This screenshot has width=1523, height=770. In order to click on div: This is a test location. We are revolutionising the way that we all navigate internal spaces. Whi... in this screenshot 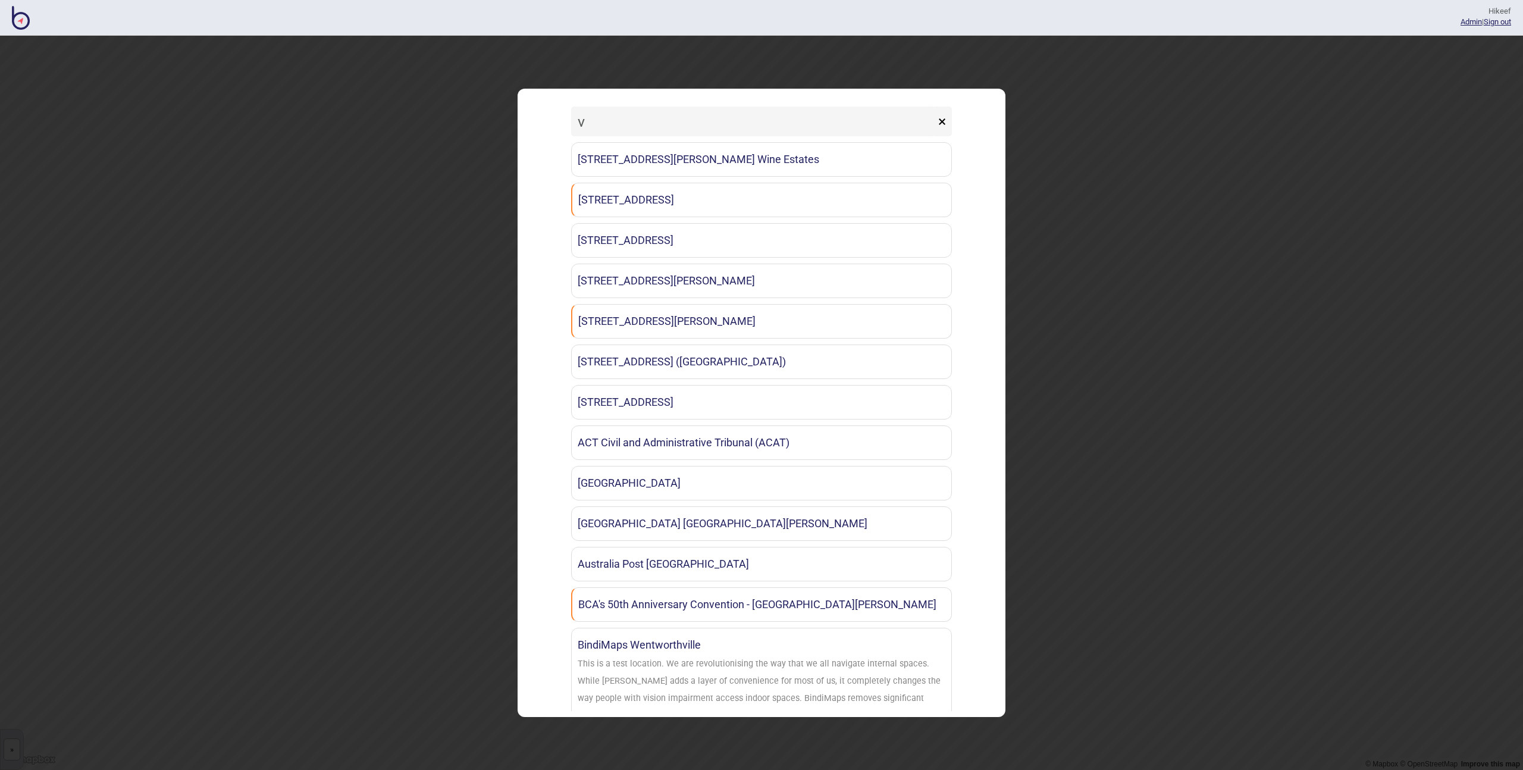, I will do `click(761, 689)`.